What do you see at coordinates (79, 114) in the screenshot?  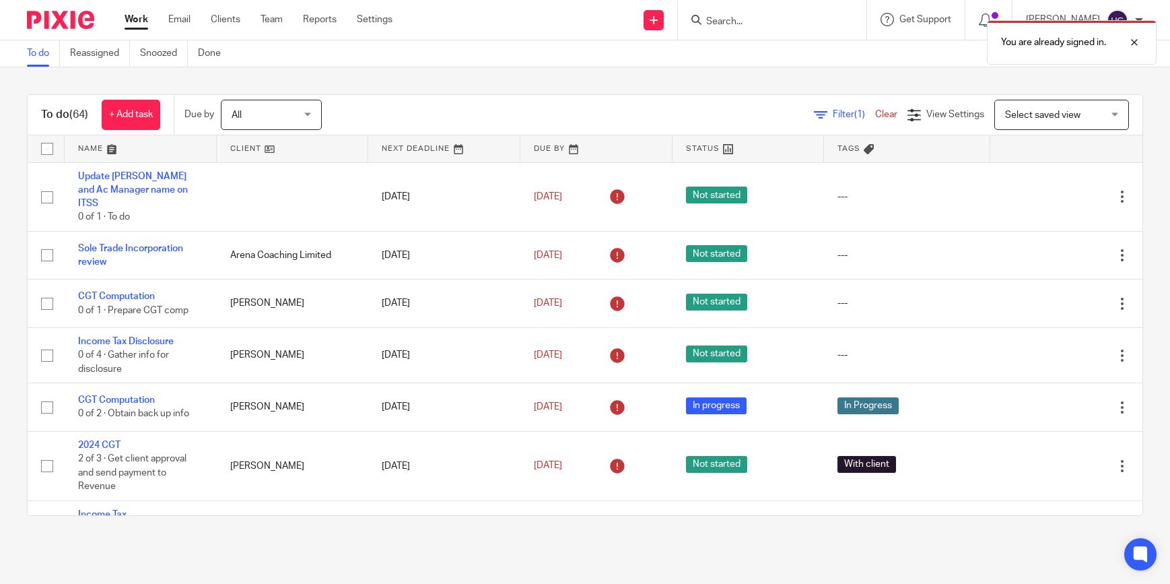 I see `span: (64)` at bounding box center [79, 114].